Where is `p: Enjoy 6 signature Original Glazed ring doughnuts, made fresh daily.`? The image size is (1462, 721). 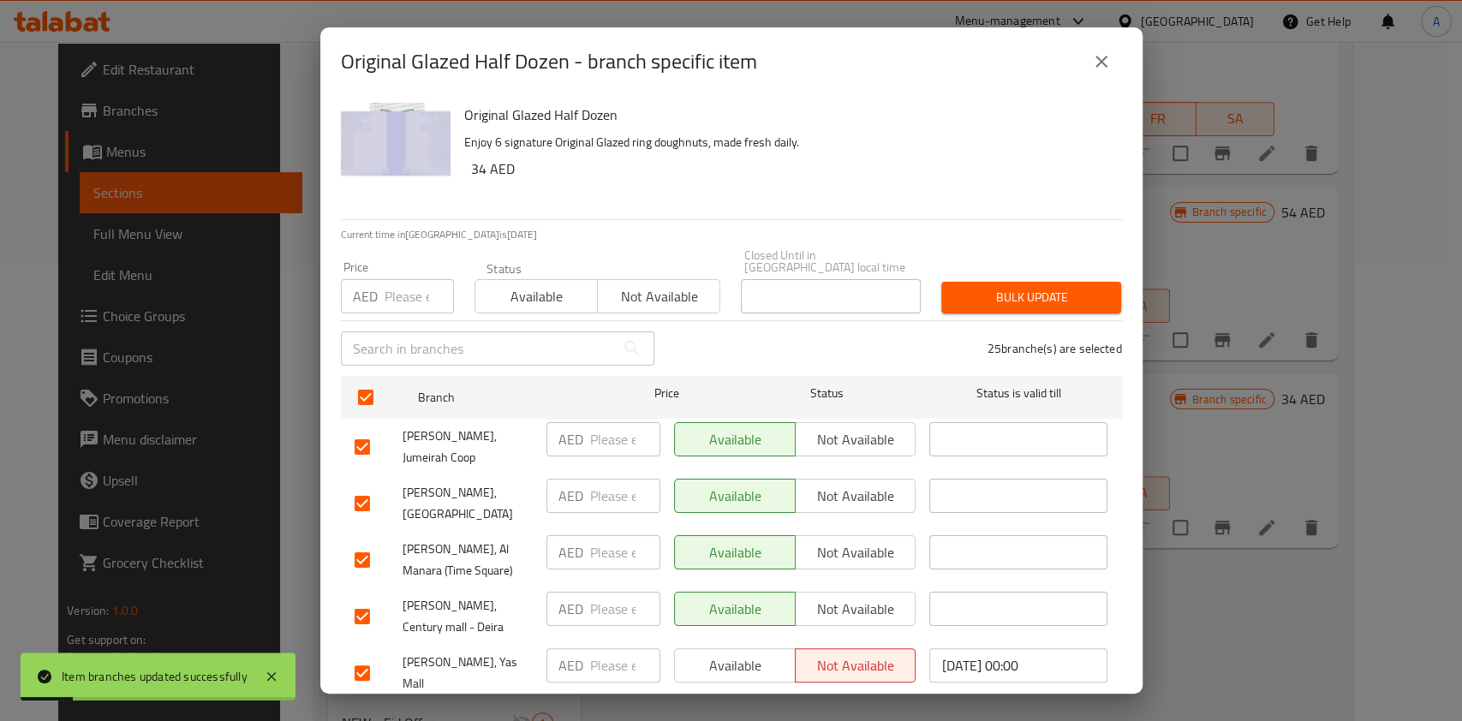
p: Enjoy 6 signature Original Glazed ring doughnuts, made fresh daily. is located at coordinates (786, 142).